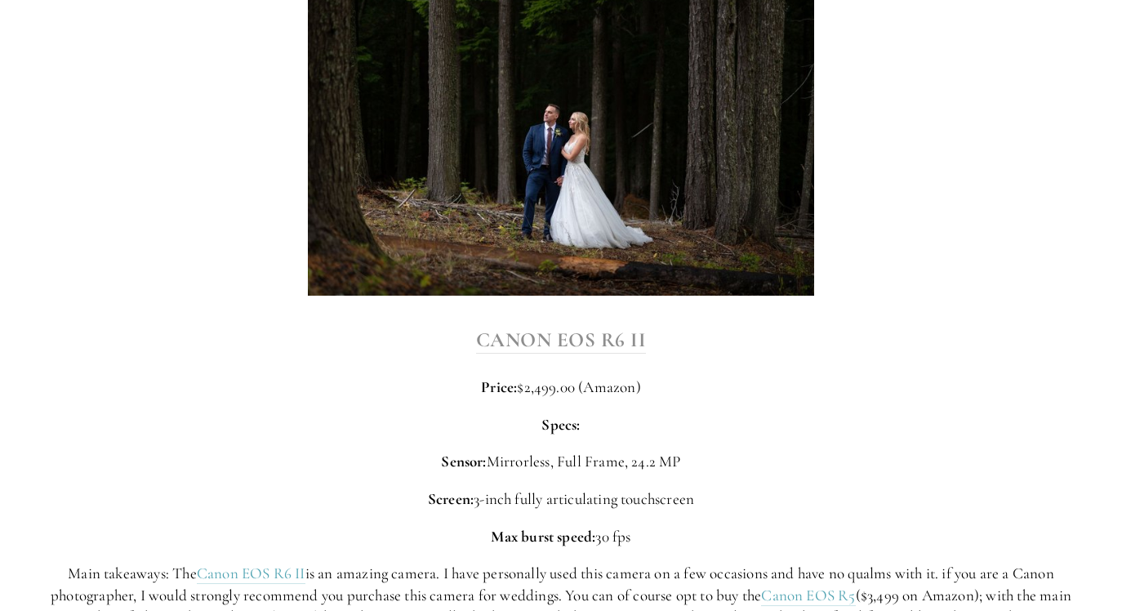 Image resolution: width=1122 pixels, height=611 pixels. What do you see at coordinates (560, 424) in the screenshot?
I see `strong: Specs:` at bounding box center [560, 424].